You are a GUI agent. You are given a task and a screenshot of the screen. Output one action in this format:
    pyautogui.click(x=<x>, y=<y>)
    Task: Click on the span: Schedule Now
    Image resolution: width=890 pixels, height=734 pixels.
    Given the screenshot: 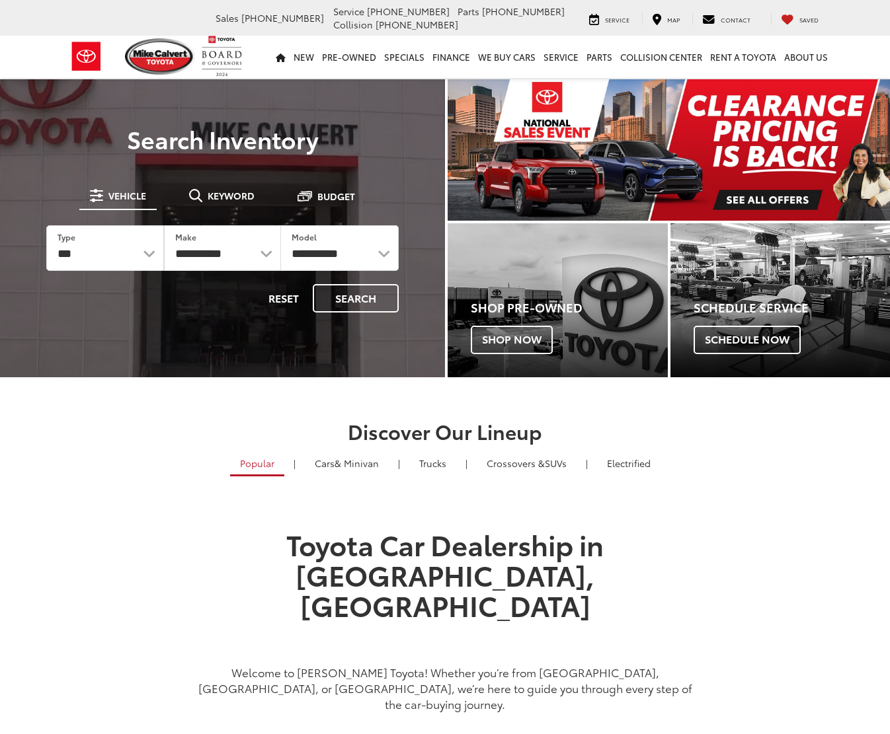 What is the action you would take?
    pyautogui.click(x=747, y=340)
    